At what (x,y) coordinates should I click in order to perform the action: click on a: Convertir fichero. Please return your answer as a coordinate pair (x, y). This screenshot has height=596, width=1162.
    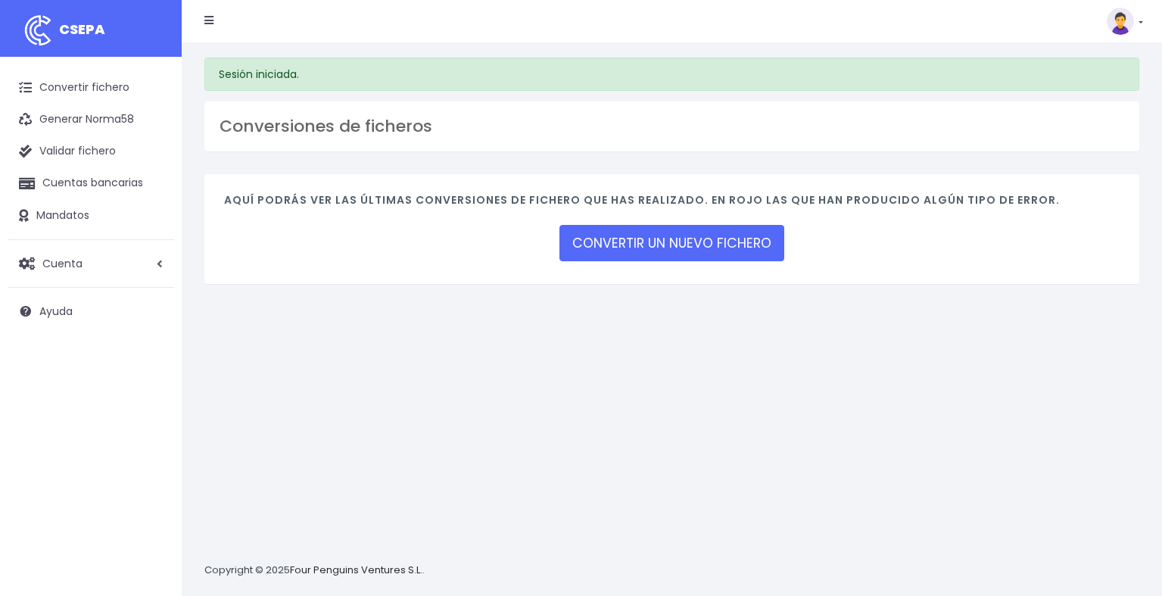
    Looking at the image, I should click on (91, 88).